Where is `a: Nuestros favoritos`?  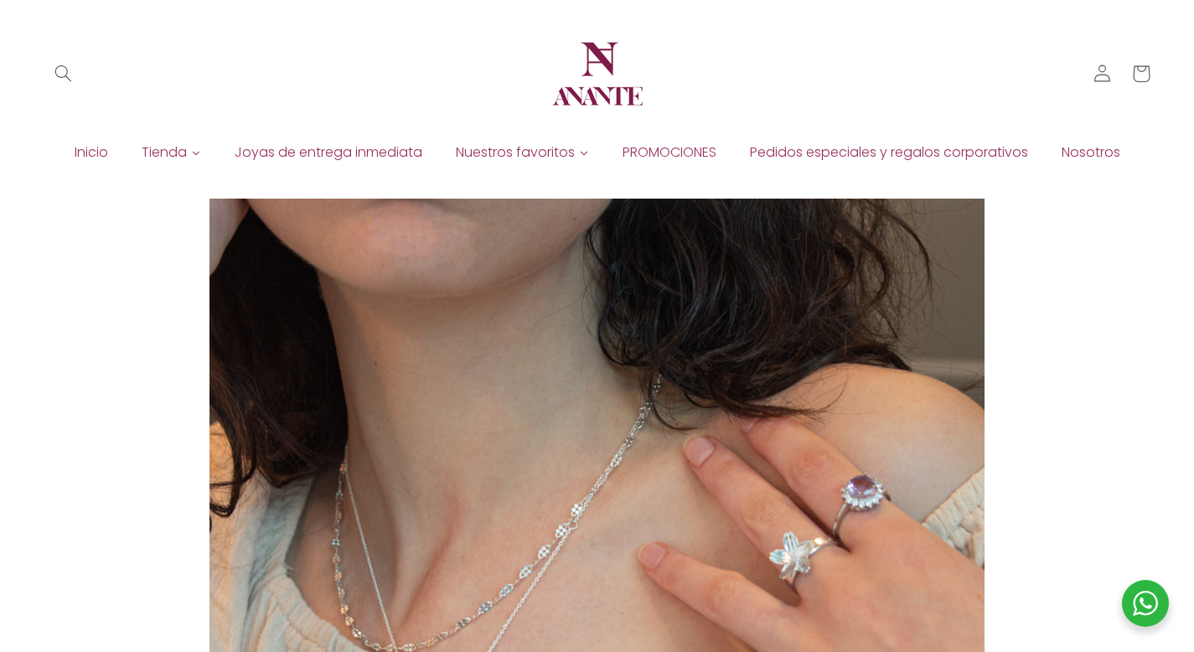 a: Nuestros favoritos is located at coordinates (522, 153).